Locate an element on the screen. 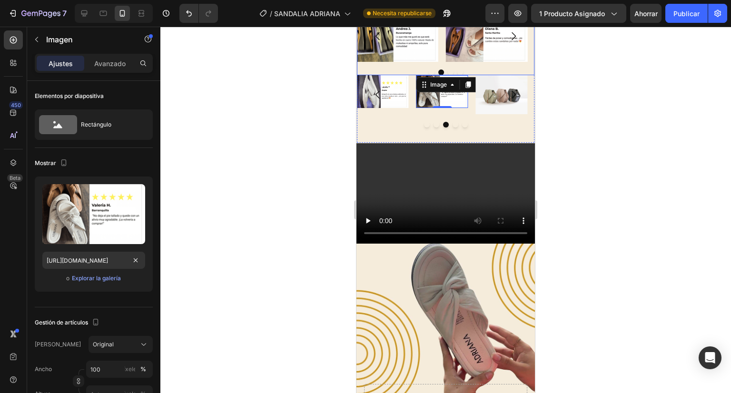  font: o is located at coordinates (68, 278).